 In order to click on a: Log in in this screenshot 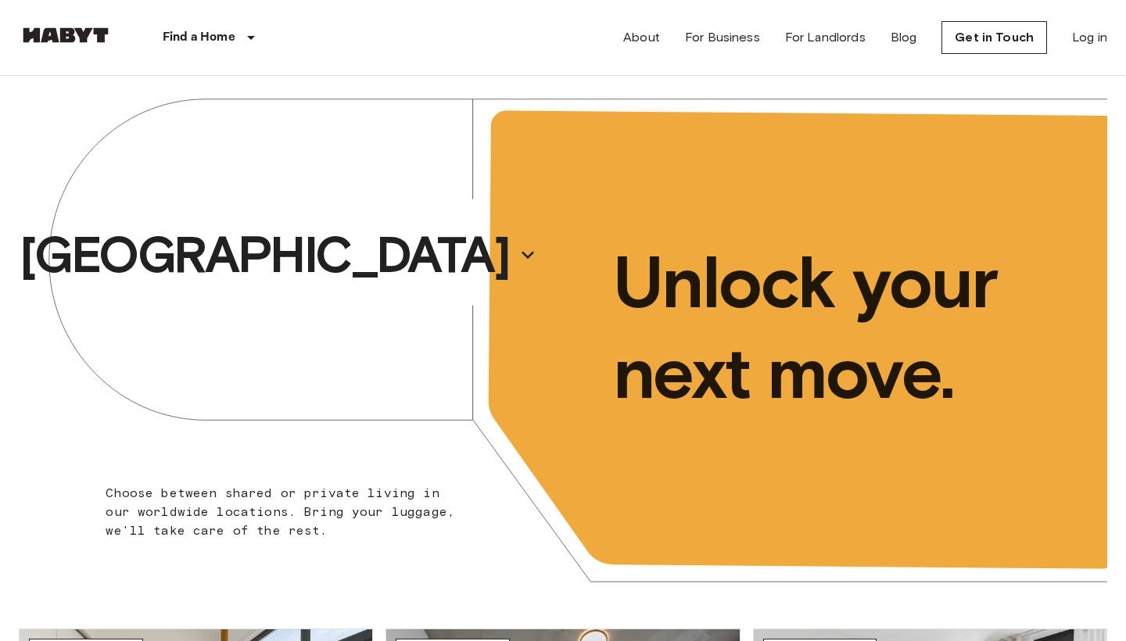, I will do `click(1089, 38)`.